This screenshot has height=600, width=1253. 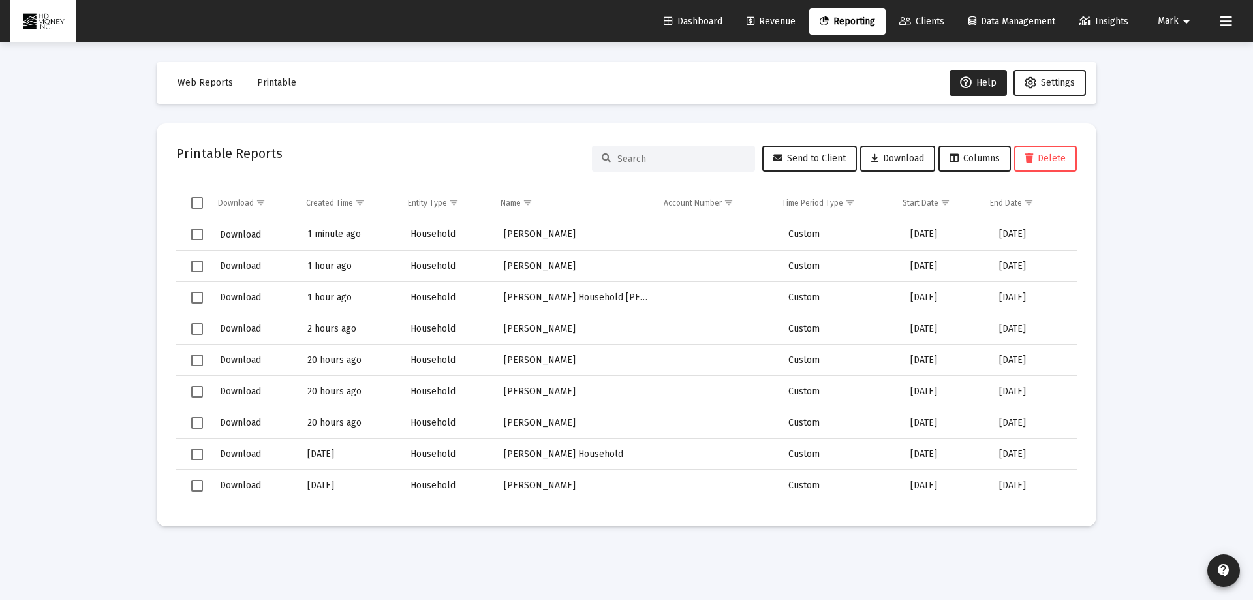 What do you see at coordinates (454, 202) in the screenshot?
I see `span: Show filter options for column 'Entity Type'` at bounding box center [454, 202].